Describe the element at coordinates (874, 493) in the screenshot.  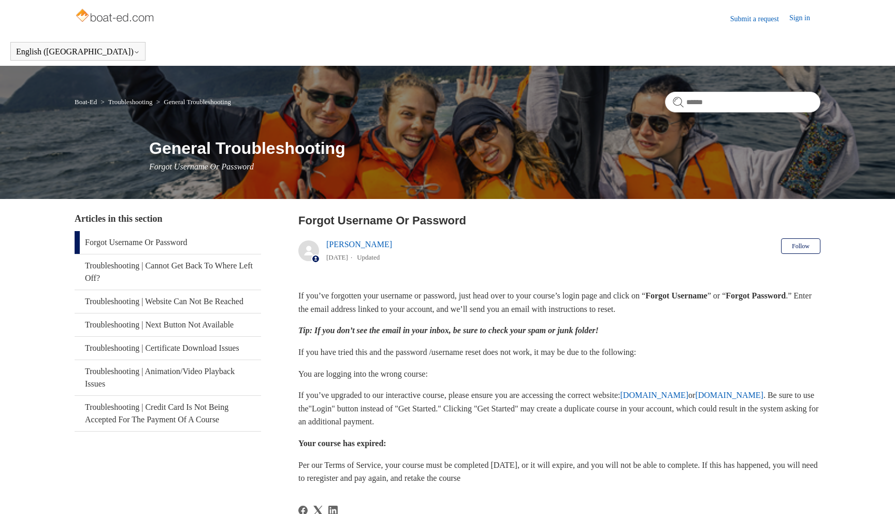
I see `div: Live chat` at that location.